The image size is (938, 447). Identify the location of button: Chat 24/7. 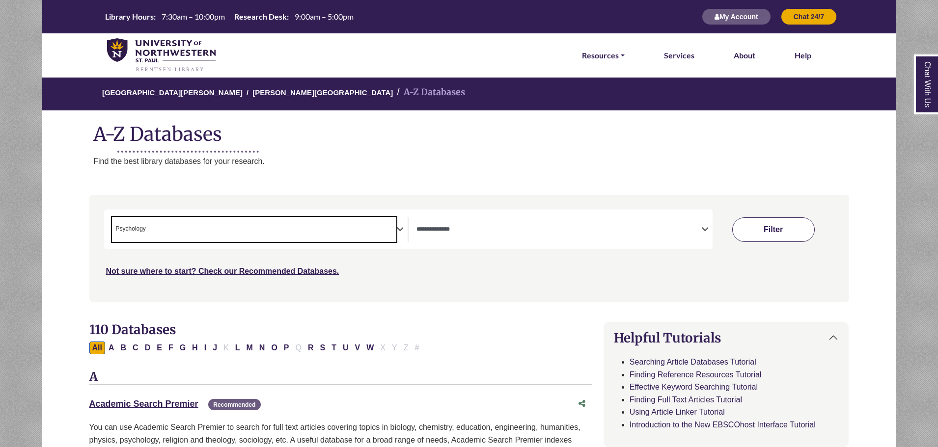
(809, 17).